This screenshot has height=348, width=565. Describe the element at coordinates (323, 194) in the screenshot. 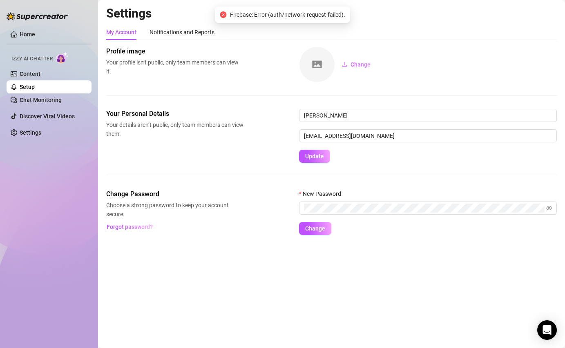

I see `label: New Password` at that location.